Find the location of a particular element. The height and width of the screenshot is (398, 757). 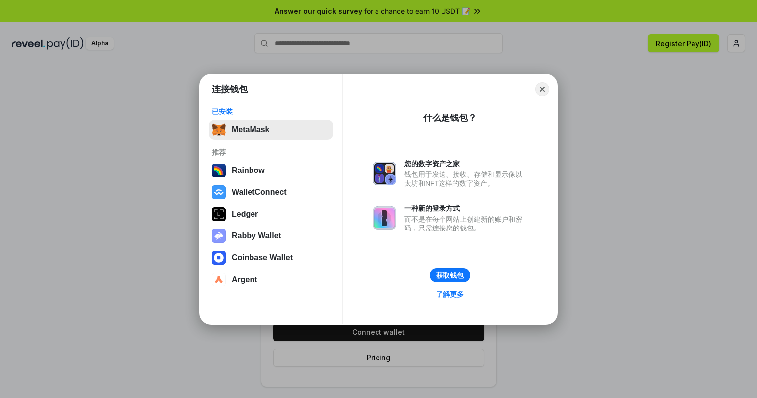

div: Ledger is located at coordinates (245, 214).